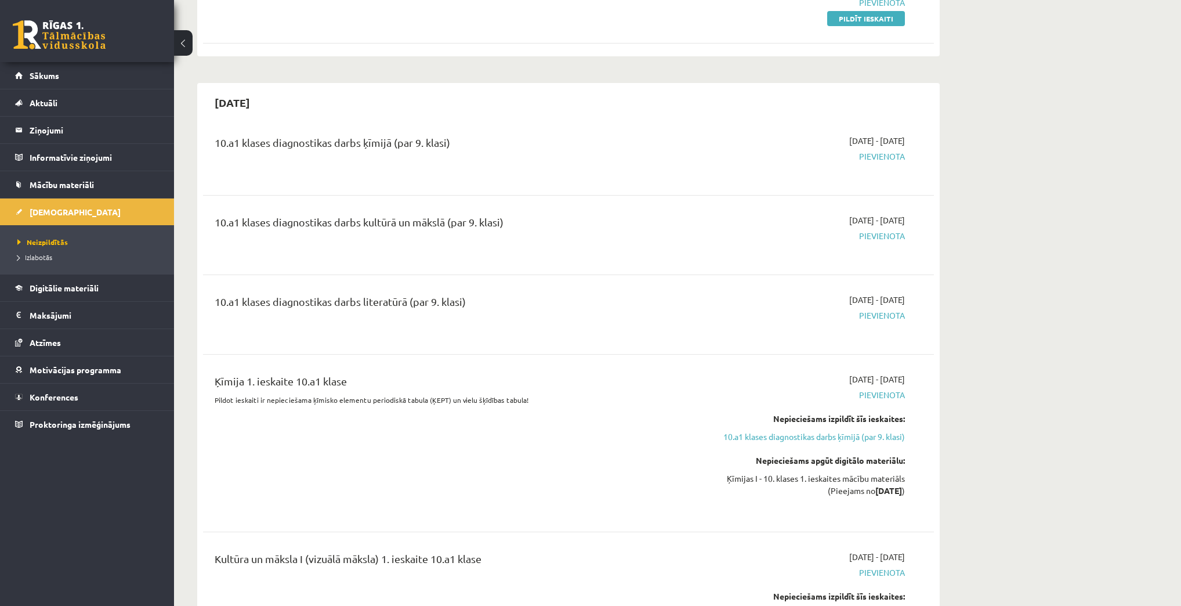 The width and height of the screenshot is (1181, 606). I want to click on a: Mācību materiāli, so click(87, 184).